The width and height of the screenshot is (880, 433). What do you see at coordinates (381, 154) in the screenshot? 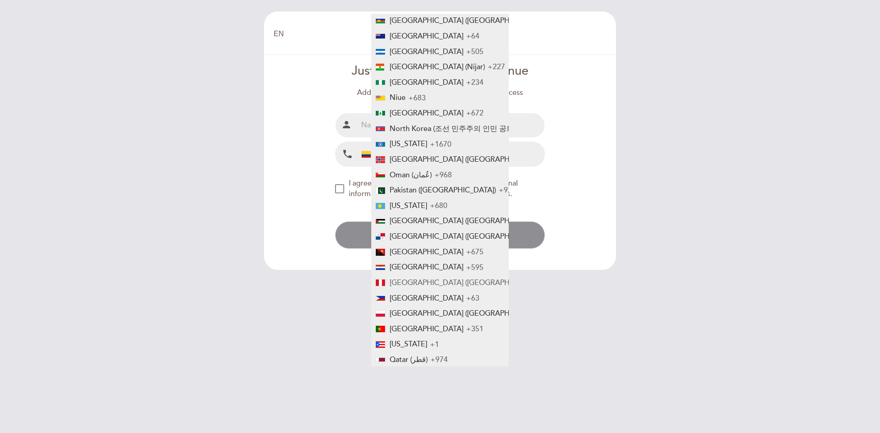
I see `div: Colombia: +57` at bounding box center [381, 154].